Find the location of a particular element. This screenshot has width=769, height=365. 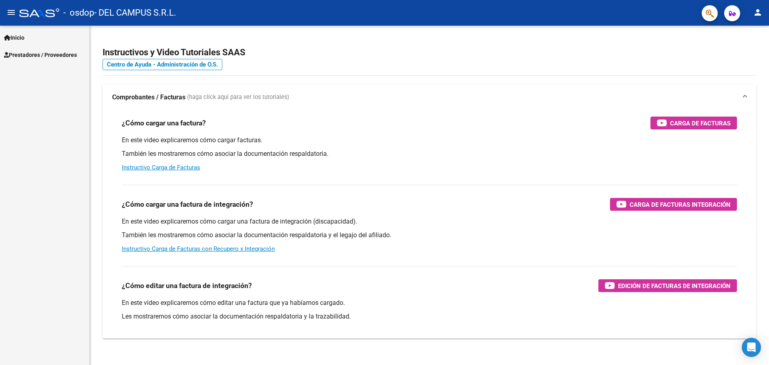

a: Instructivo Carga de Facturas is located at coordinates (161, 167).